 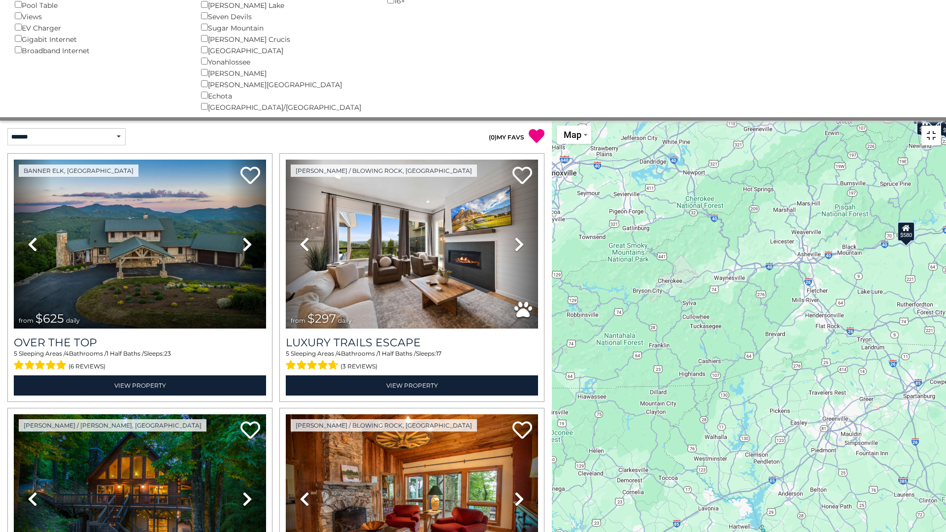 I want to click on span: Map, so click(x=572, y=134).